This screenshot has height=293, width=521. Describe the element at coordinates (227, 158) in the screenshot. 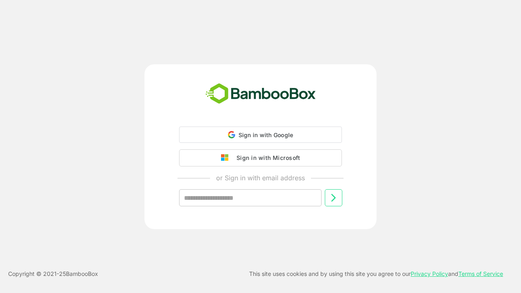

I see `img: google` at that location.